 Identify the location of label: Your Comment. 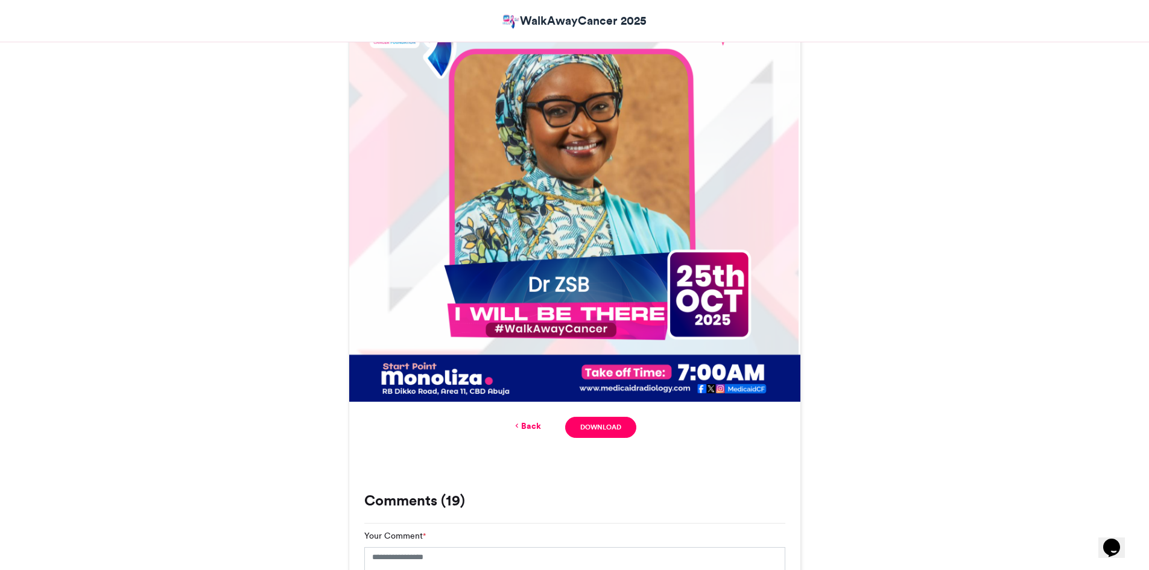
(395, 536).